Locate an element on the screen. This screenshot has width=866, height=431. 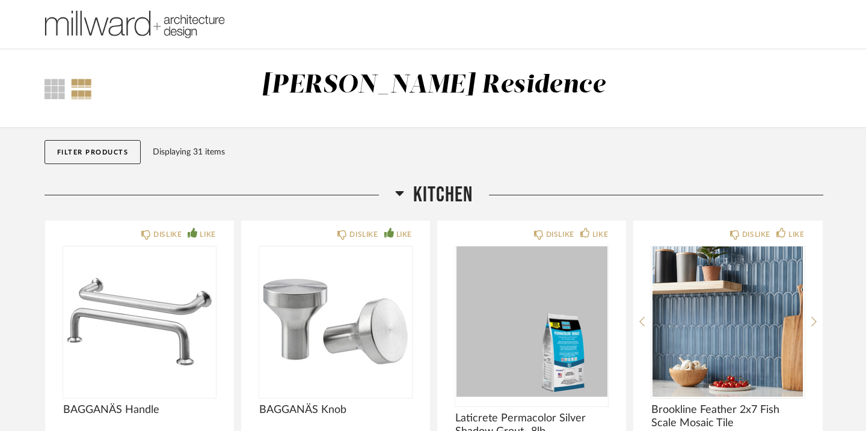
span: Kitchen is located at coordinates (443, 195).